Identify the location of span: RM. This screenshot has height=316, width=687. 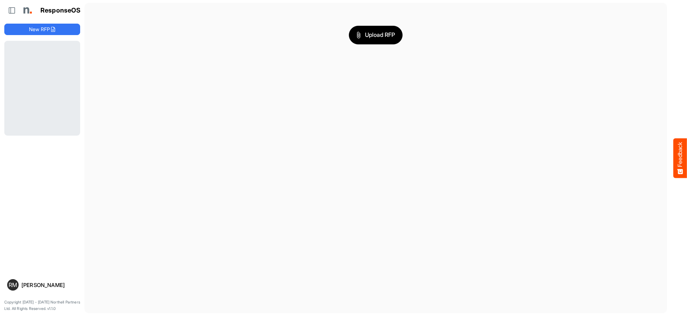
(13, 285).